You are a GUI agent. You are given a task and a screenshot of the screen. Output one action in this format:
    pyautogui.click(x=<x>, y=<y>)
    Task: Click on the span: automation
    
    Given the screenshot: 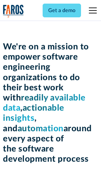 What is the action you would take?
    pyautogui.click(x=41, y=128)
    